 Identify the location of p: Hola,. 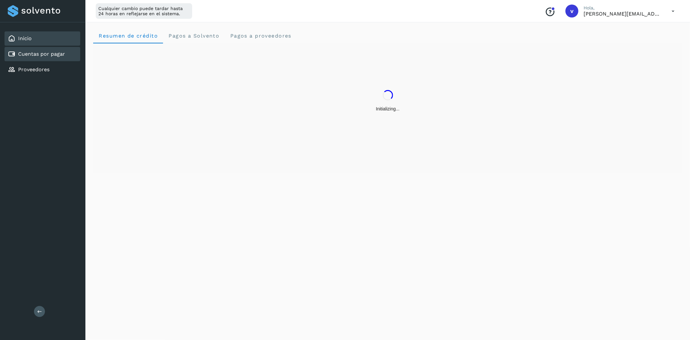
(622, 8).